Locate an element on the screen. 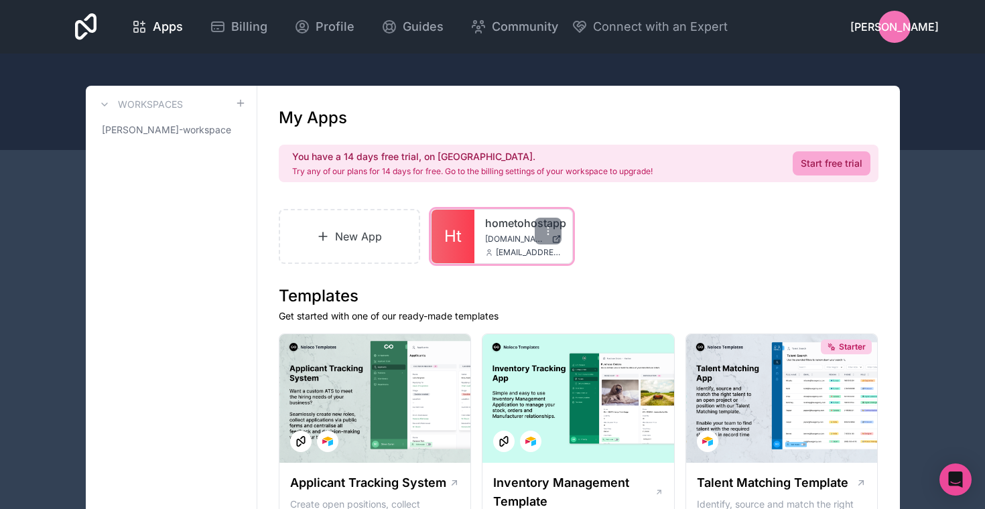  span: Profile is located at coordinates (335, 27).